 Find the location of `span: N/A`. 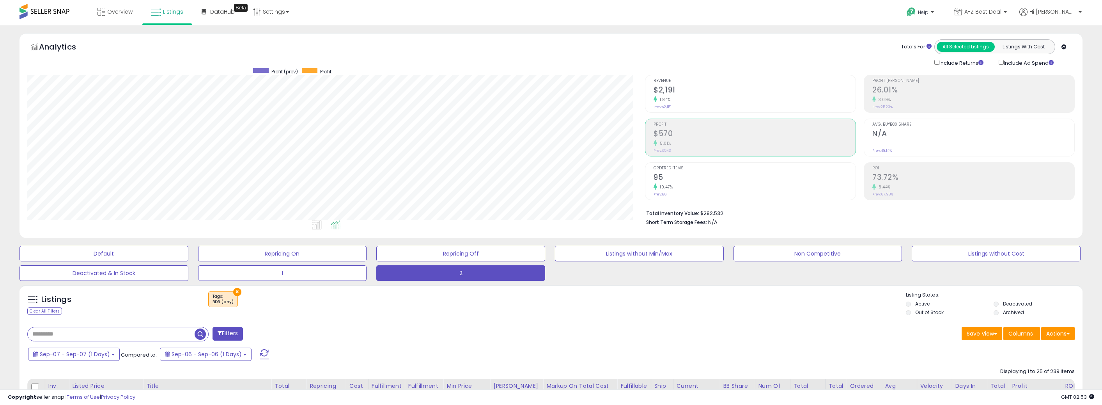

span: N/A is located at coordinates (713, 222).